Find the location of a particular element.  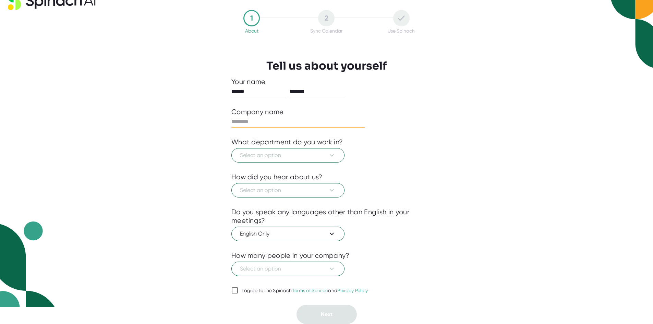

span: Next is located at coordinates (327, 314).